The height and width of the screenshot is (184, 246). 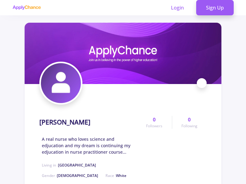 I want to click on a: 0Following, so click(x=189, y=123).